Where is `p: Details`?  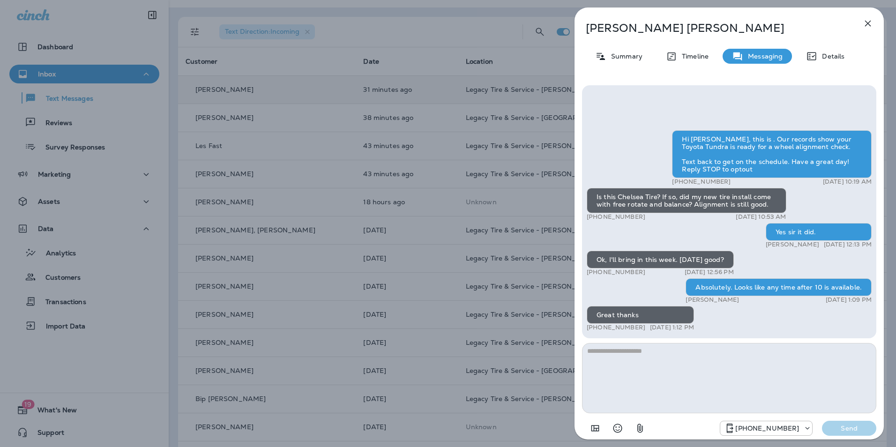
p: Details is located at coordinates (831, 56).